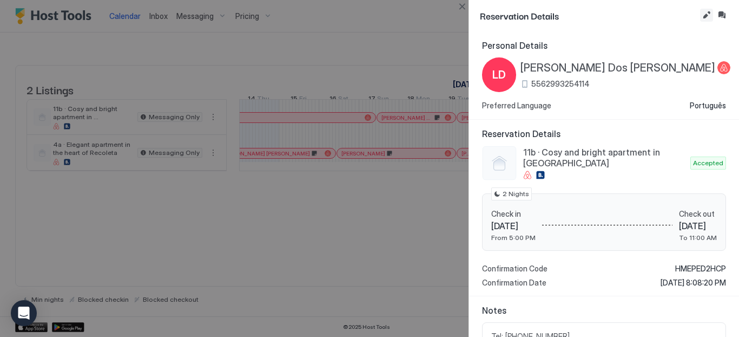 This screenshot has width=739, height=337. What do you see at coordinates (604, 310) in the screenshot?
I see `span: Notes` at bounding box center [604, 310].